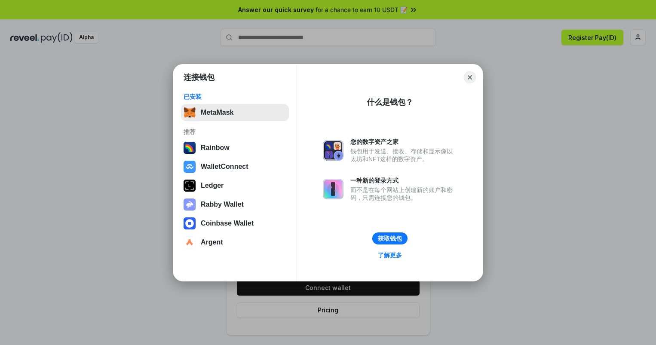 The image size is (656, 345). What do you see at coordinates (190, 113) in the screenshot?
I see `img: svg+xml,%3Csvg%20fill%3D%22none%22%20height%3D%2233%22%20viewBox%3D%220%200%2035%2033%22%20width%...` at bounding box center [190, 113].